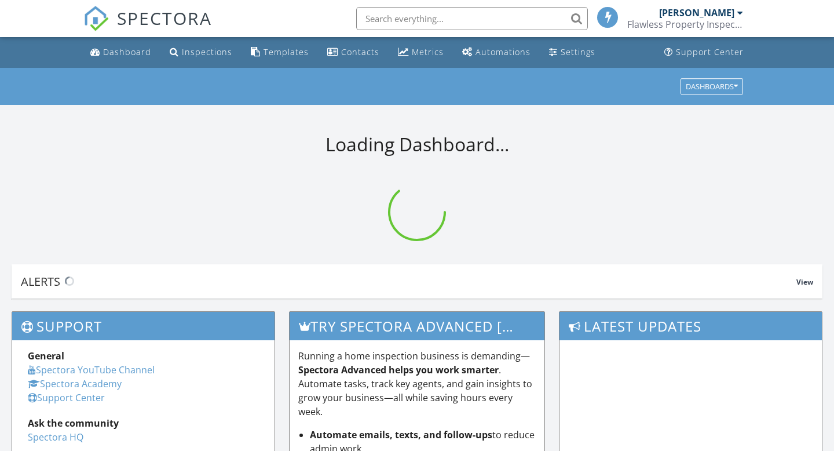 The image size is (834, 451). Describe the element at coordinates (572, 52) in the screenshot. I see `a: Settings` at that location.